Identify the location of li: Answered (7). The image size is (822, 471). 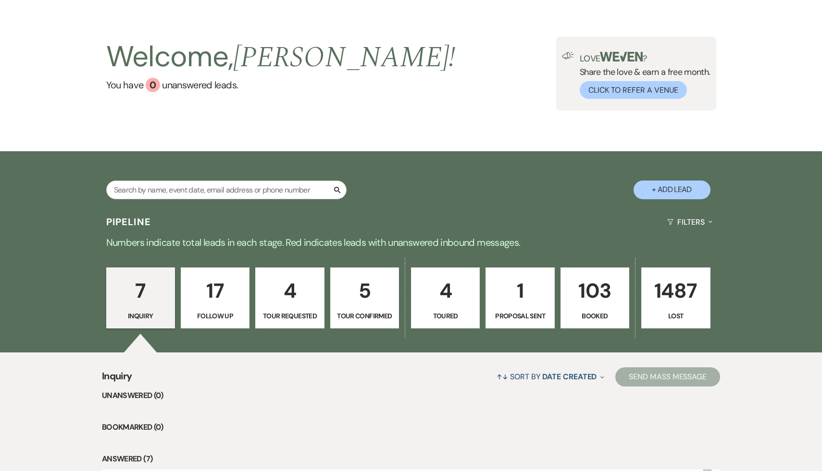
(411, 459).